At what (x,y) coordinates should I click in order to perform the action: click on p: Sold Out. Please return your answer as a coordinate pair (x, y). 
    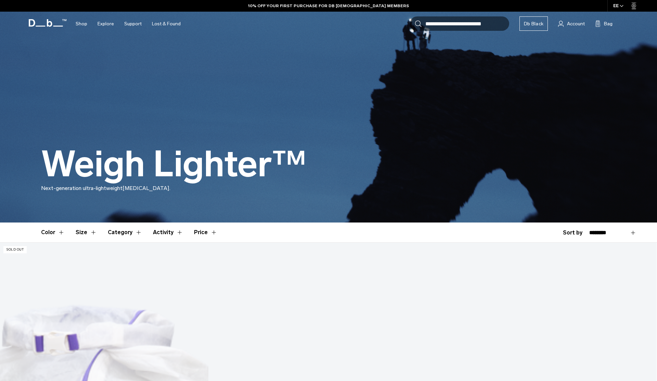
    Looking at the image, I should click on (15, 249).